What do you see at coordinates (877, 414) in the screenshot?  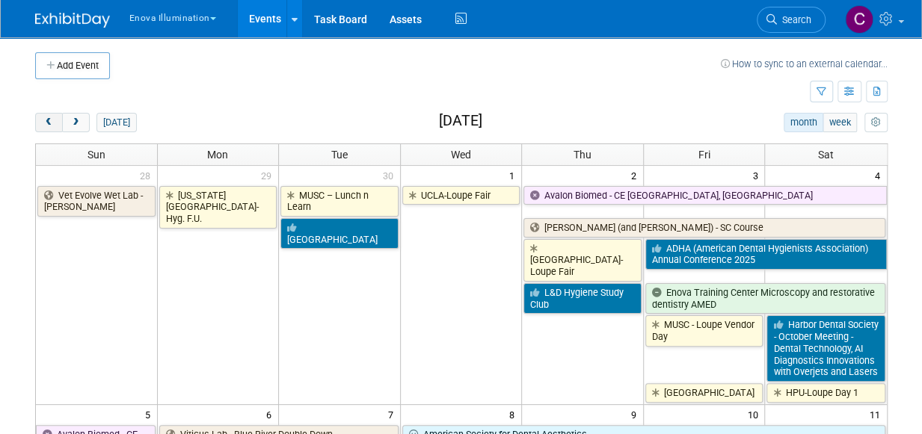 I see `span: 11` at bounding box center [877, 414].